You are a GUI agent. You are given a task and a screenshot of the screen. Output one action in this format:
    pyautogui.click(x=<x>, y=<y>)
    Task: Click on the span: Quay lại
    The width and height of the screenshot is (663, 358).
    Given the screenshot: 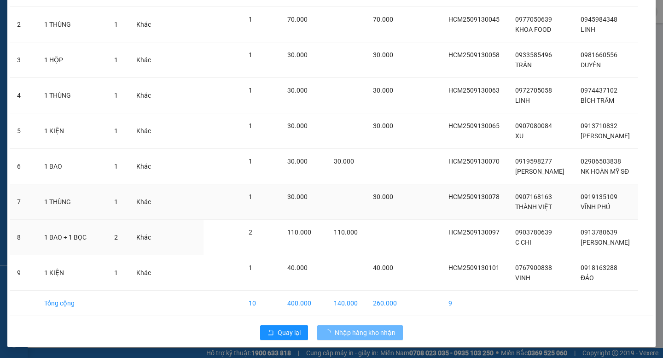 What is the action you would take?
    pyautogui.click(x=289, y=332)
    